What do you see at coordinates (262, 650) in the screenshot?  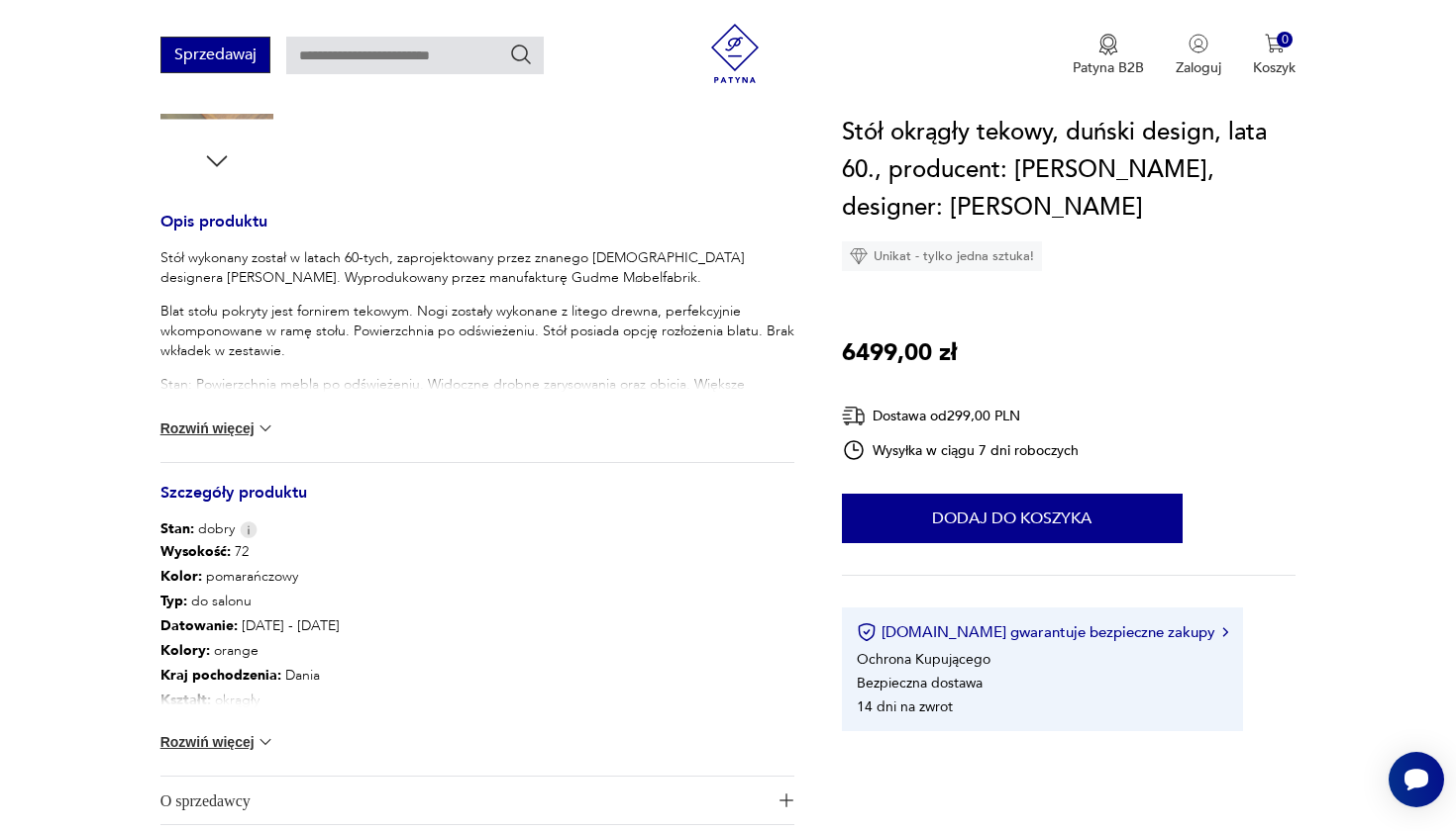 I see `p: orange` at bounding box center [262, 650].